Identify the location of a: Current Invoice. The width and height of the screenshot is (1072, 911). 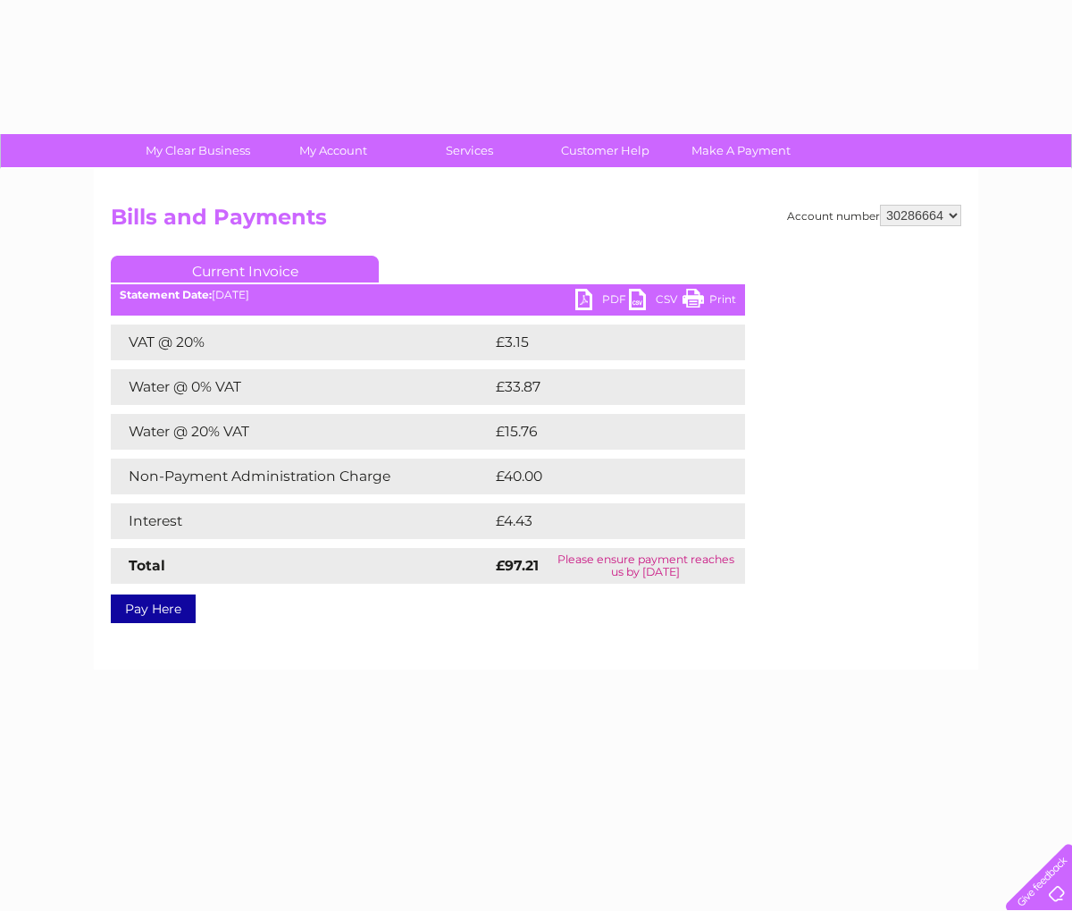
(245, 269).